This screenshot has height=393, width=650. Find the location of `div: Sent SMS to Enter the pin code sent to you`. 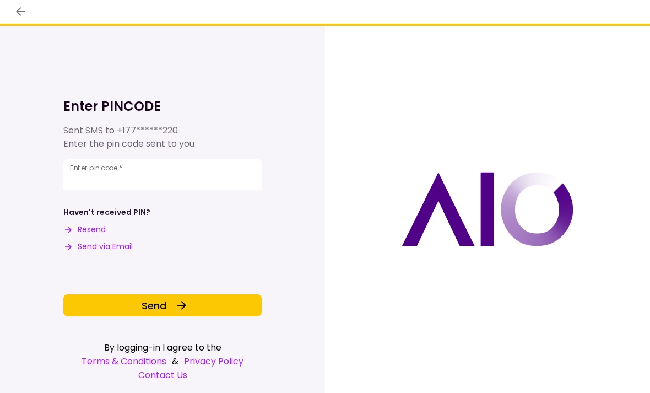

div: Sent SMS to Enter the pin code sent to you is located at coordinates (162, 137).